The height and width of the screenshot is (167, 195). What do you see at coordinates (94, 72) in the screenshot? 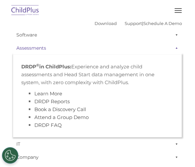
I see `span: Phone number` at bounding box center [94, 72].